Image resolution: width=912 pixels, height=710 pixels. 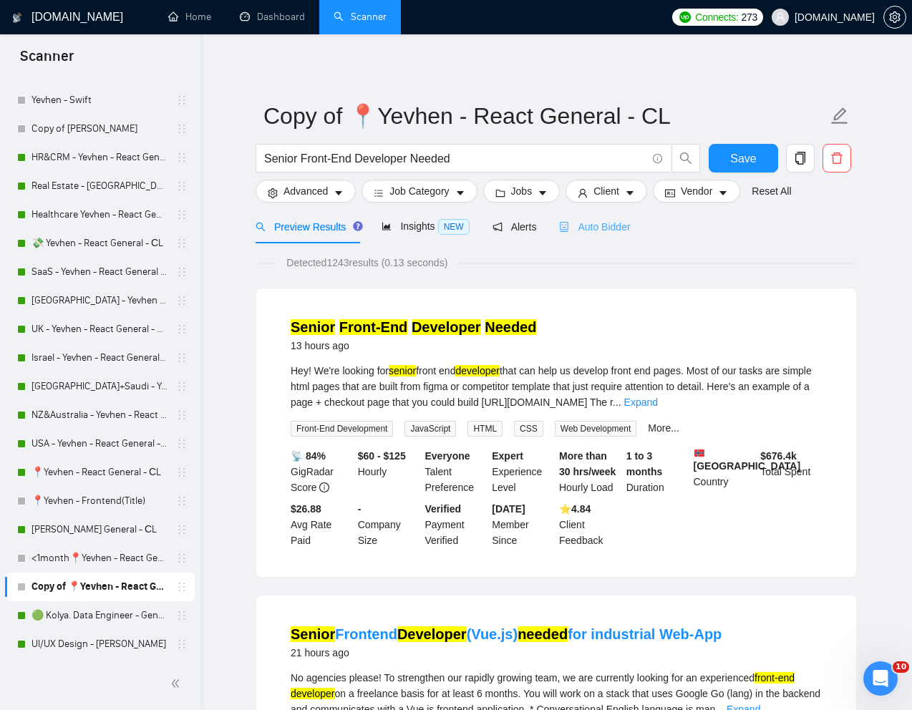 What do you see at coordinates (507, 456) in the screenshot?
I see `b: Expert` at bounding box center [507, 456].